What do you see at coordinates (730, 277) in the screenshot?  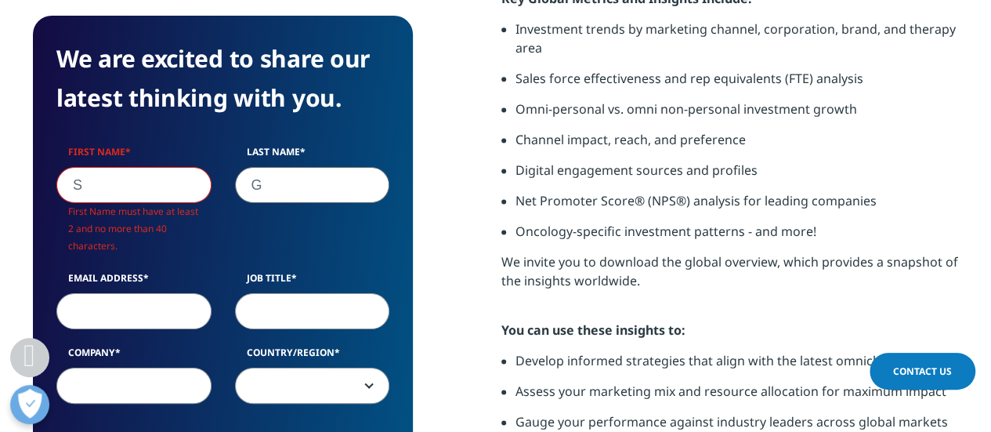 I see `p: We invite you to download the global overview, which provides a snapshot of the insights worldwide.` at bounding box center [730, 277].